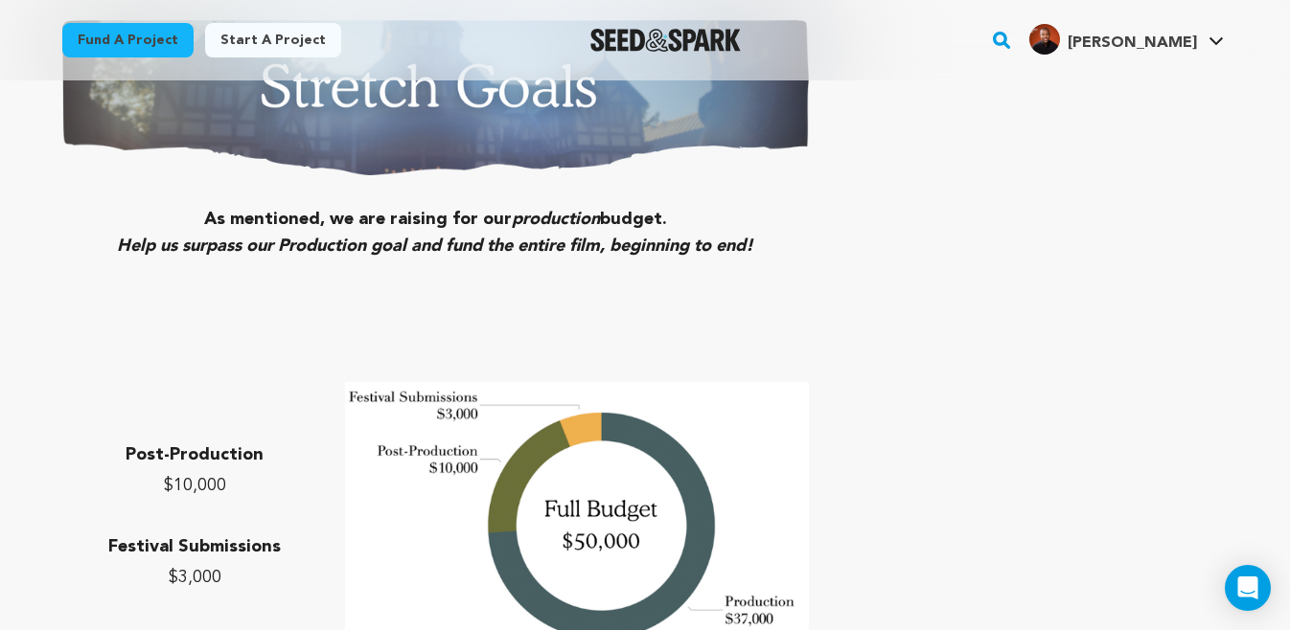 The width and height of the screenshot is (1290, 630). I want to click on img: image0%20%281%29.png, so click(1044, 39).